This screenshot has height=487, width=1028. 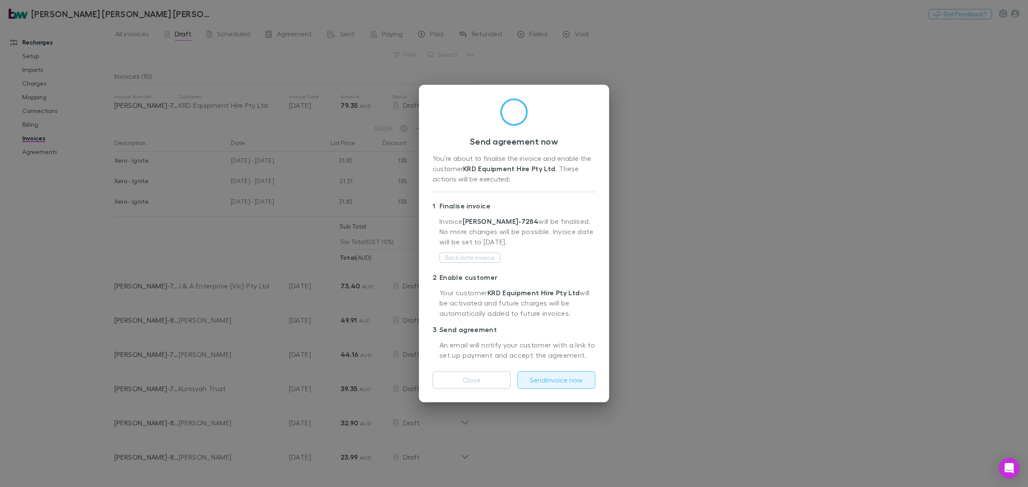 I want to click on div: 2, so click(x=436, y=277).